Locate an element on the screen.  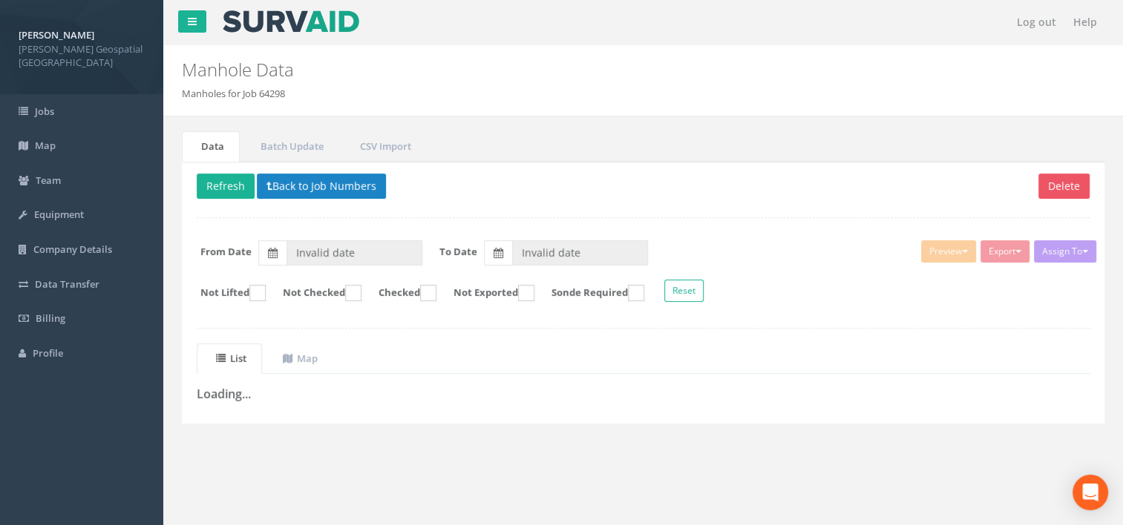
button: Refresh is located at coordinates (226, 186).